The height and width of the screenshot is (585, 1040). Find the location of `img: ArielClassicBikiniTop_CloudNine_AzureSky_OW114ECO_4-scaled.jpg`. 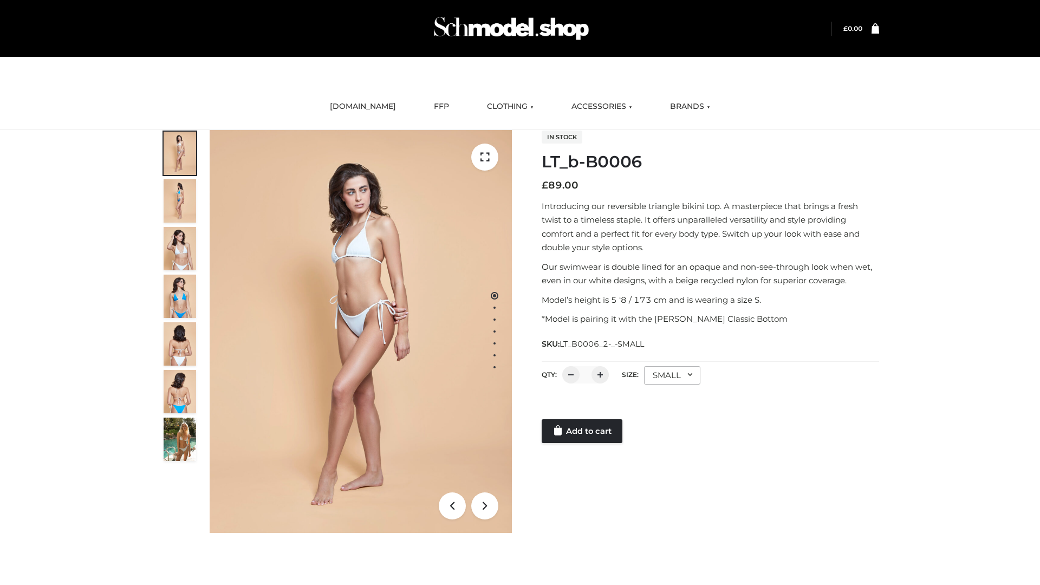

img: ArielClassicBikiniTop_CloudNine_AzureSky_OW114ECO_4-scaled.jpg is located at coordinates (180, 296).